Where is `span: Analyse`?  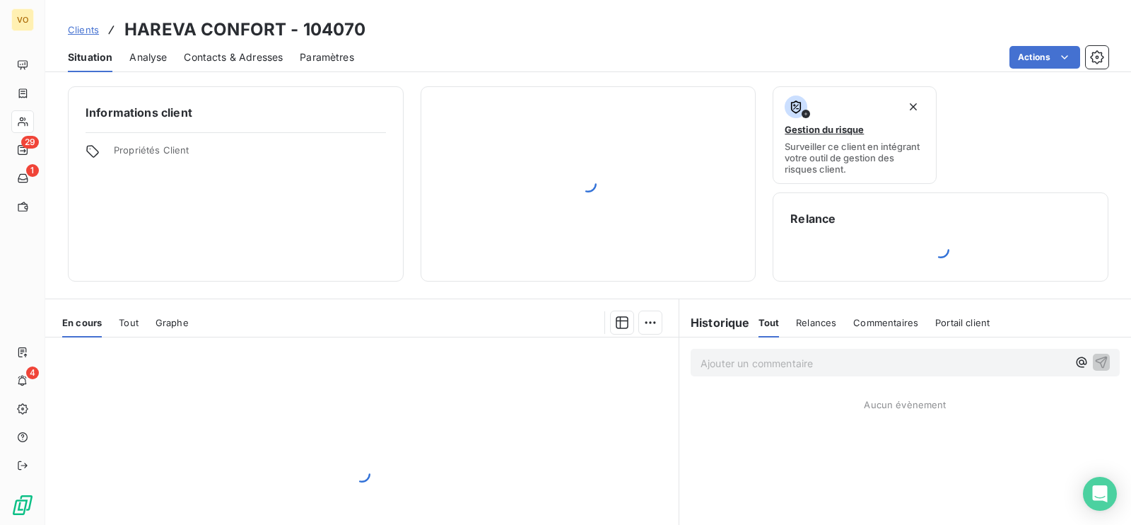 span: Analyse is located at coordinates (148, 57).